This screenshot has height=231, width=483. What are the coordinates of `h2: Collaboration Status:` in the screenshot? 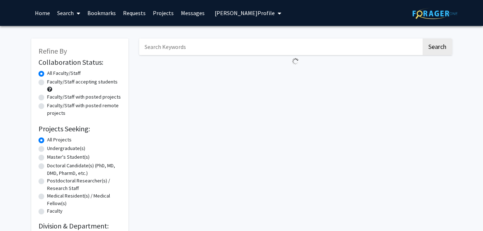 It's located at (80, 62).